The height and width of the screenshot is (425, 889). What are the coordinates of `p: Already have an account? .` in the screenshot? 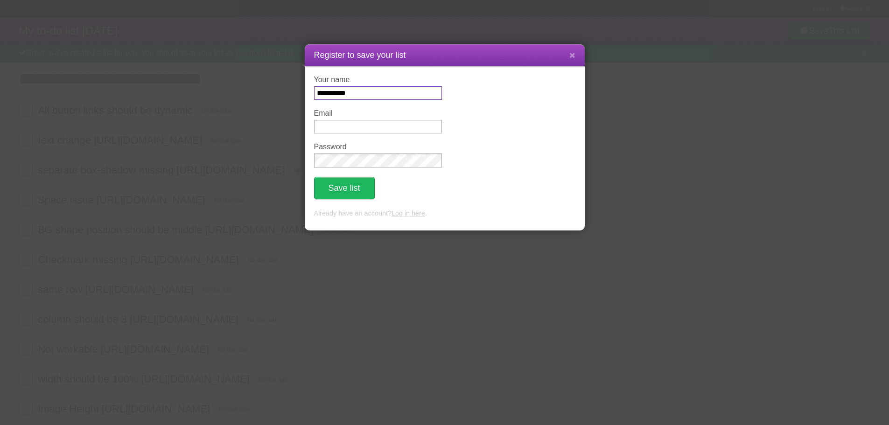 It's located at (445, 214).